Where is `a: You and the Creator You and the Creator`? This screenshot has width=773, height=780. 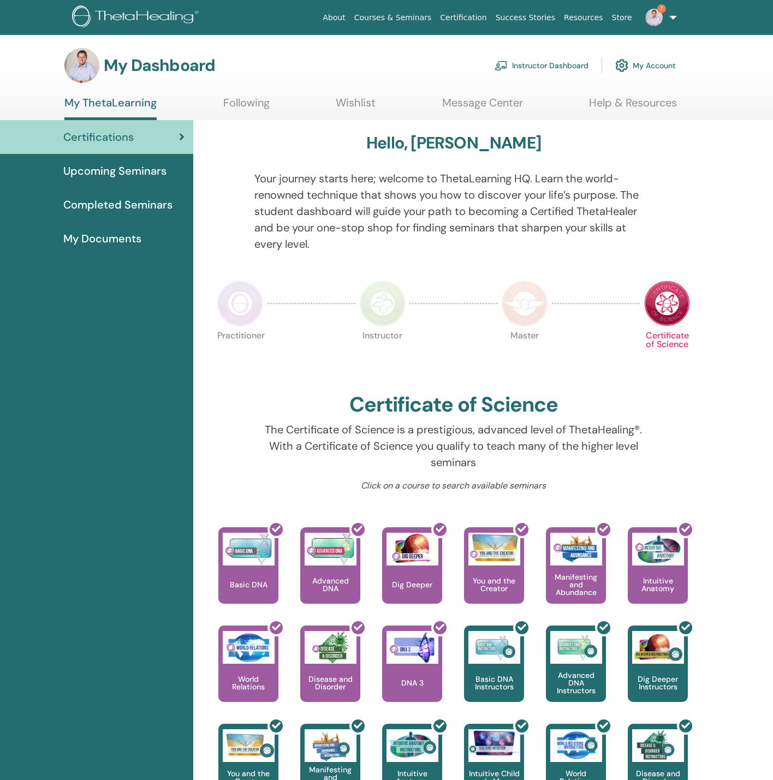 a: You and the Creator You and the Creator is located at coordinates (494, 576).